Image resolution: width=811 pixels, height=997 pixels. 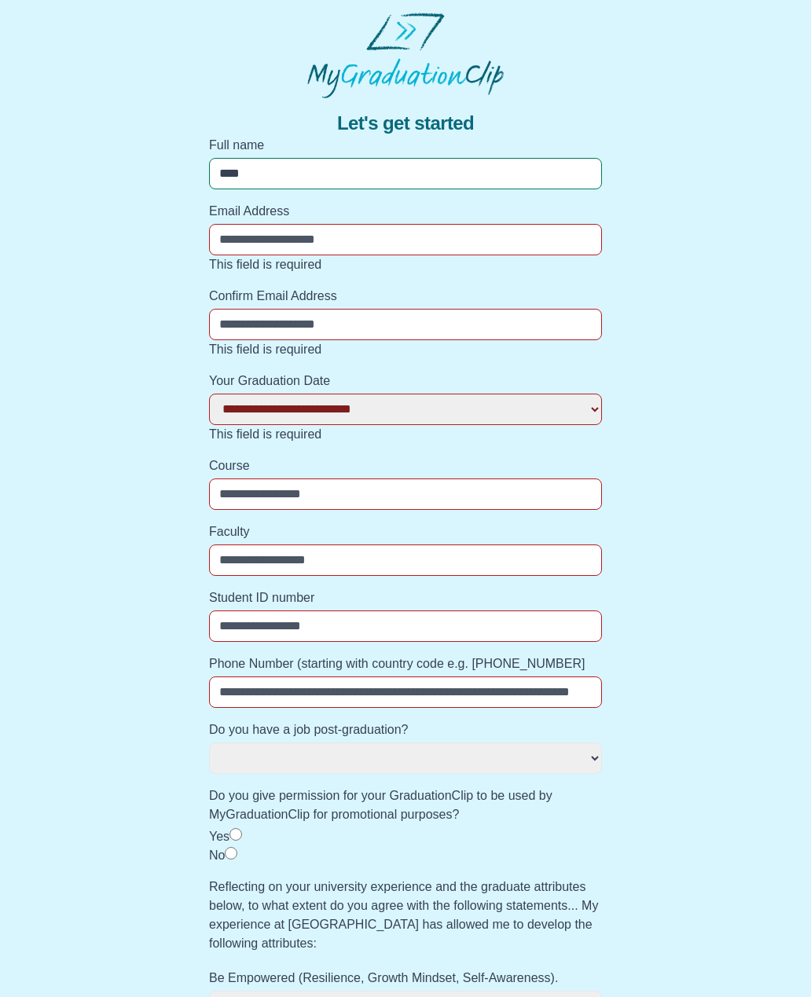 I want to click on img: MyGraduationClip, so click(x=406, y=55).